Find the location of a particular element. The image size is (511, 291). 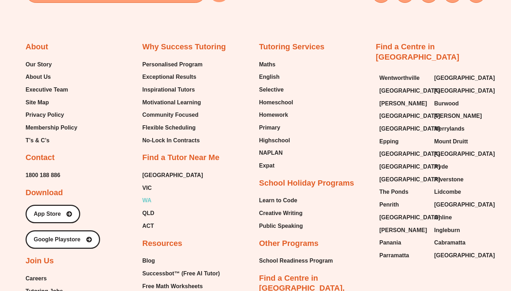

span: Public Speaking is located at coordinates (281, 226).